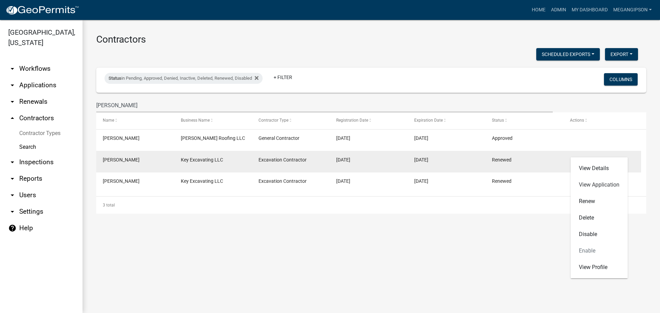 Image resolution: width=660 pixels, height=313 pixels. Describe the element at coordinates (283, 77) in the screenshot. I see `a: + Filter` at that location.